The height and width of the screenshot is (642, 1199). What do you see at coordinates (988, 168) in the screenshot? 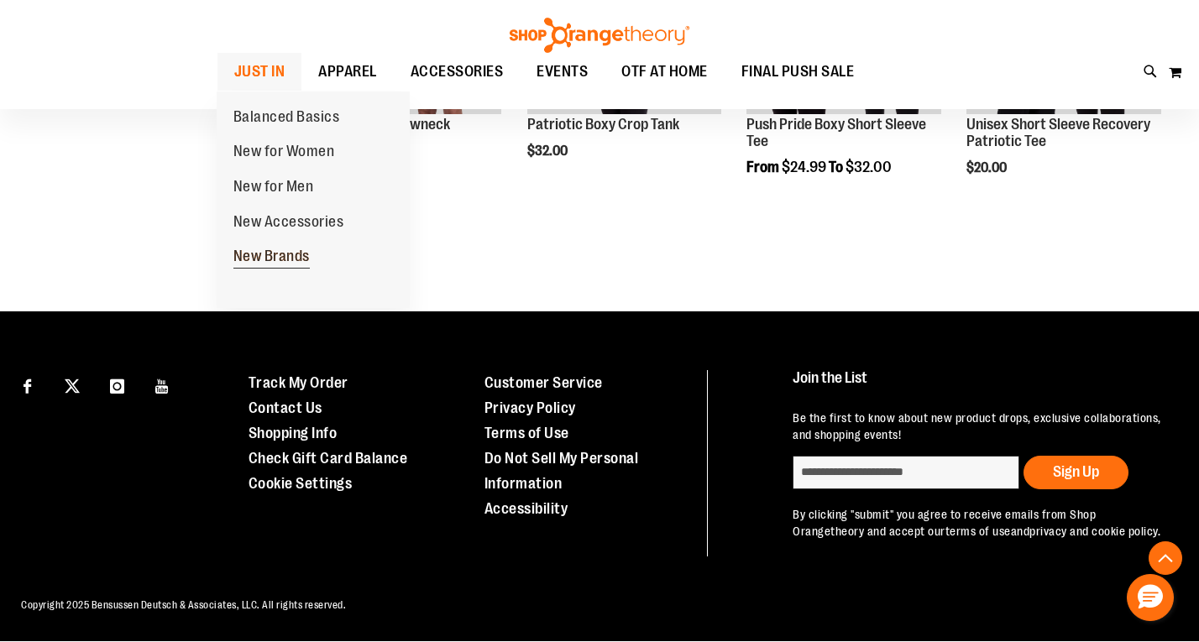
I see `span: $20.00` at bounding box center [988, 168].